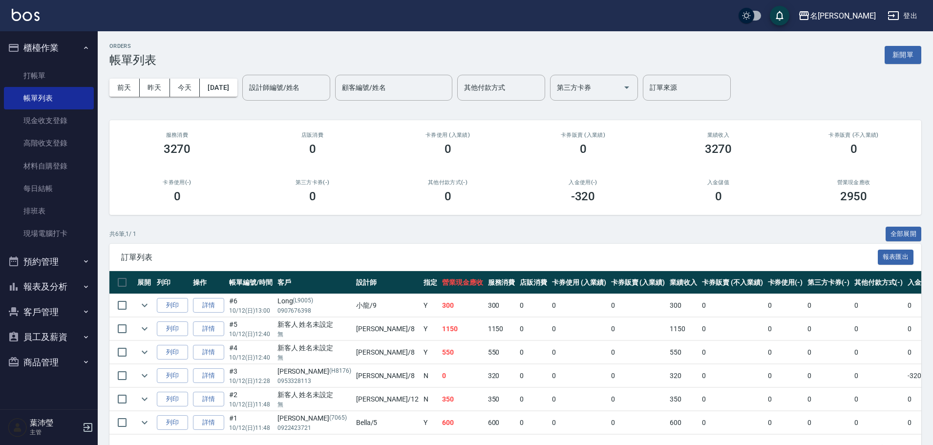 The height and width of the screenshot is (445, 933). I want to click on a: 現場電腦打卡, so click(49, 233).